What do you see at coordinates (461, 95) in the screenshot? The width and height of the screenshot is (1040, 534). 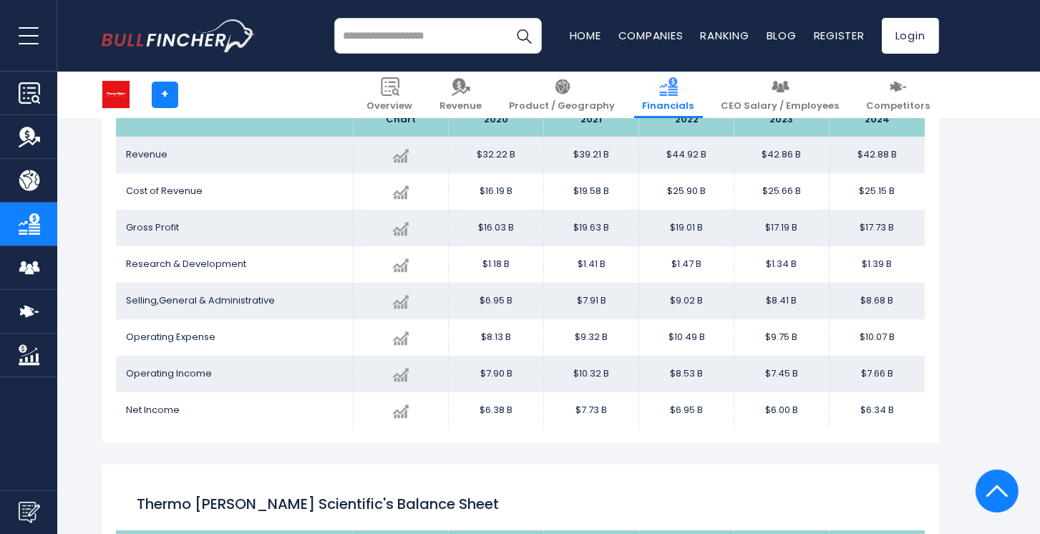 I see `a: Revenue` at bounding box center [461, 95].